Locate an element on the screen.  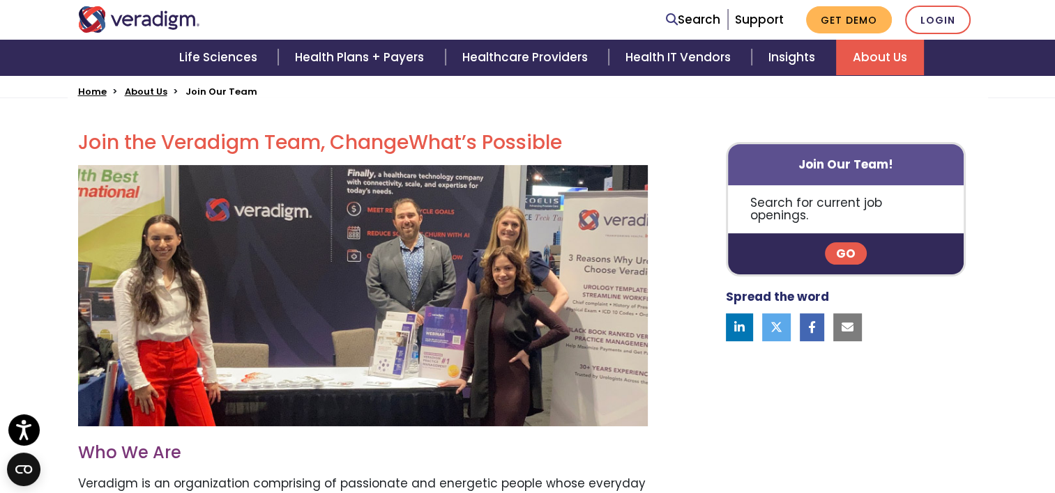
a: Login is located at coordinates (938, 20).